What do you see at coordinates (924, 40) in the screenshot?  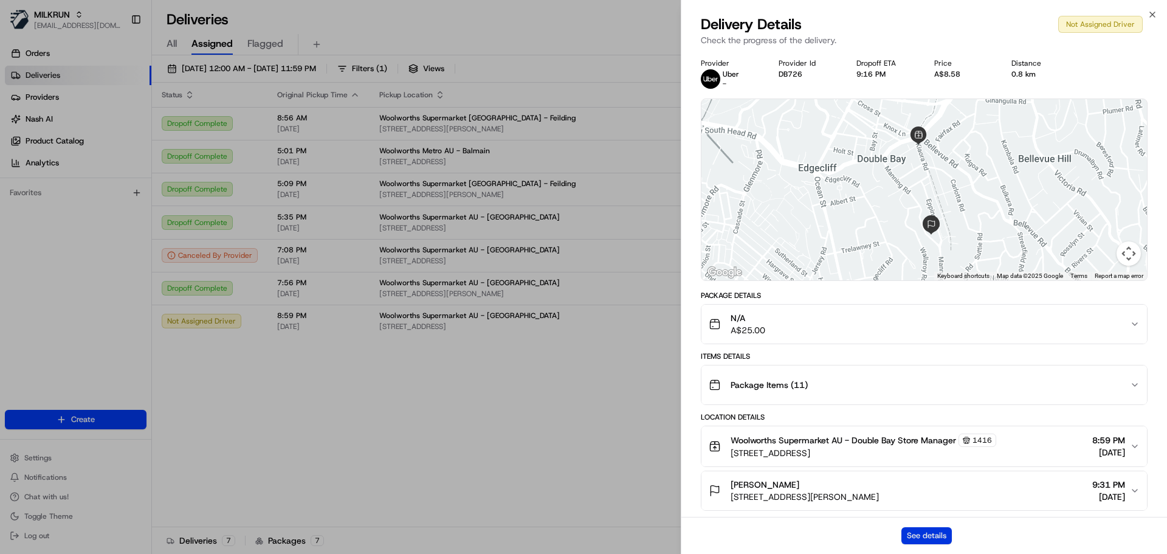 I see `p: Check the progress of the delivery.` at bounding box center [924, 40].